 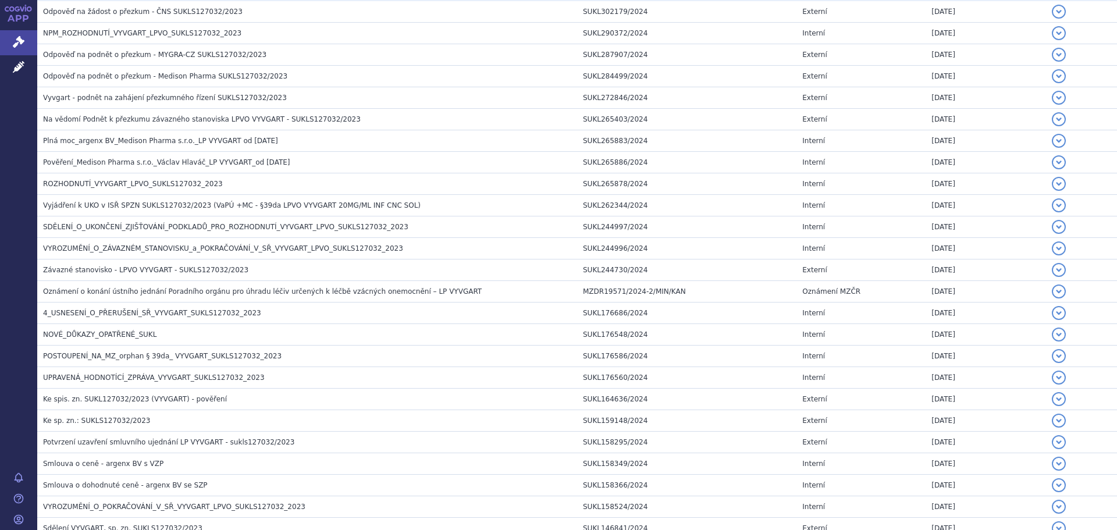 I want to click on td: SUKL287907/2024, so click(x=686, y=55).